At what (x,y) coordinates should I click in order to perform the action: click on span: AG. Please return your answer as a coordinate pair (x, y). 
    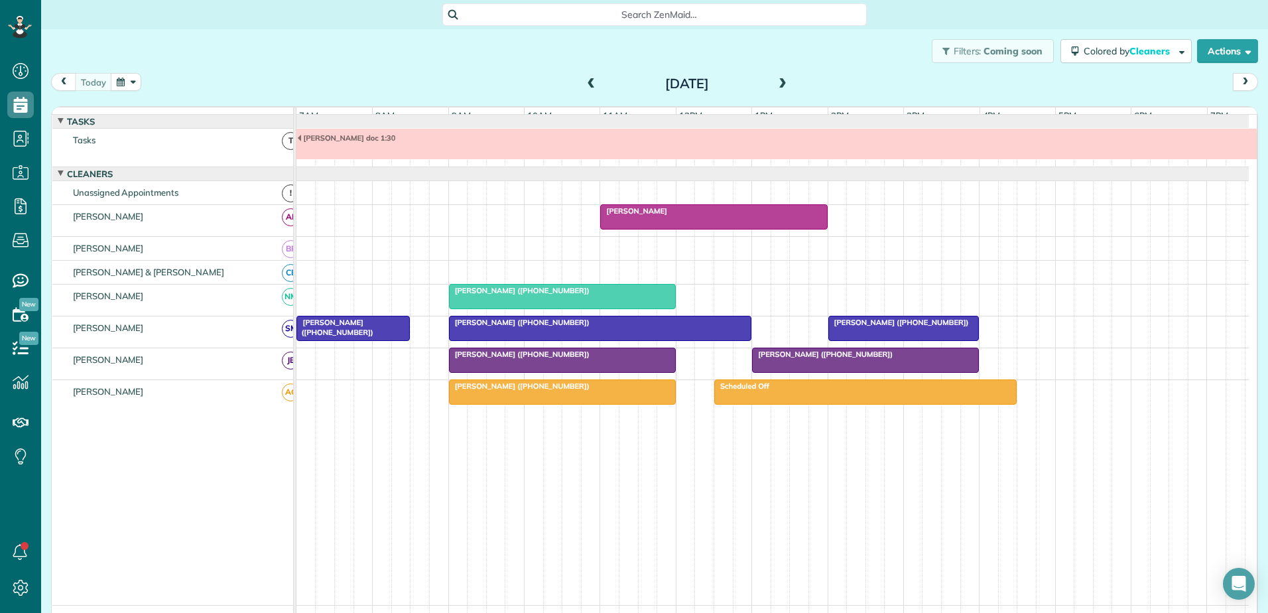
    Looking at the image, I should click on (291, 392).